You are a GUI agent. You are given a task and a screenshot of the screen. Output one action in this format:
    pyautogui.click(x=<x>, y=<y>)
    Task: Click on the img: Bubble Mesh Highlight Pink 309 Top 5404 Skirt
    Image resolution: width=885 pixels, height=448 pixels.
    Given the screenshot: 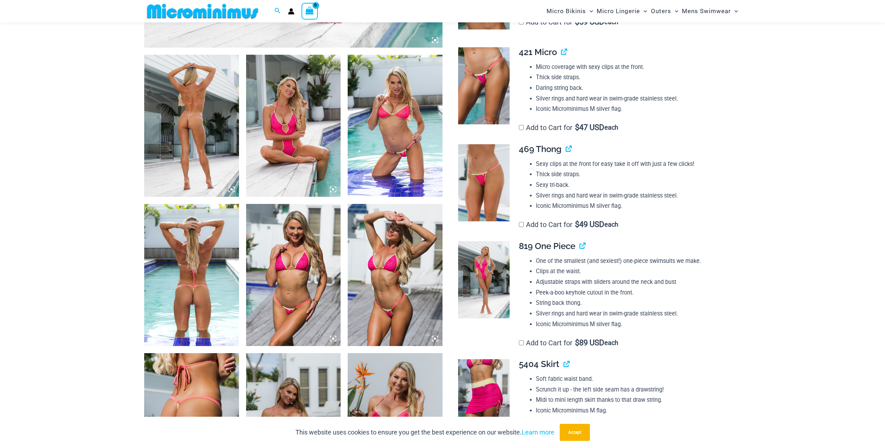 What is the action you would take?
    pyautogui.click(x=483, y=398)
    